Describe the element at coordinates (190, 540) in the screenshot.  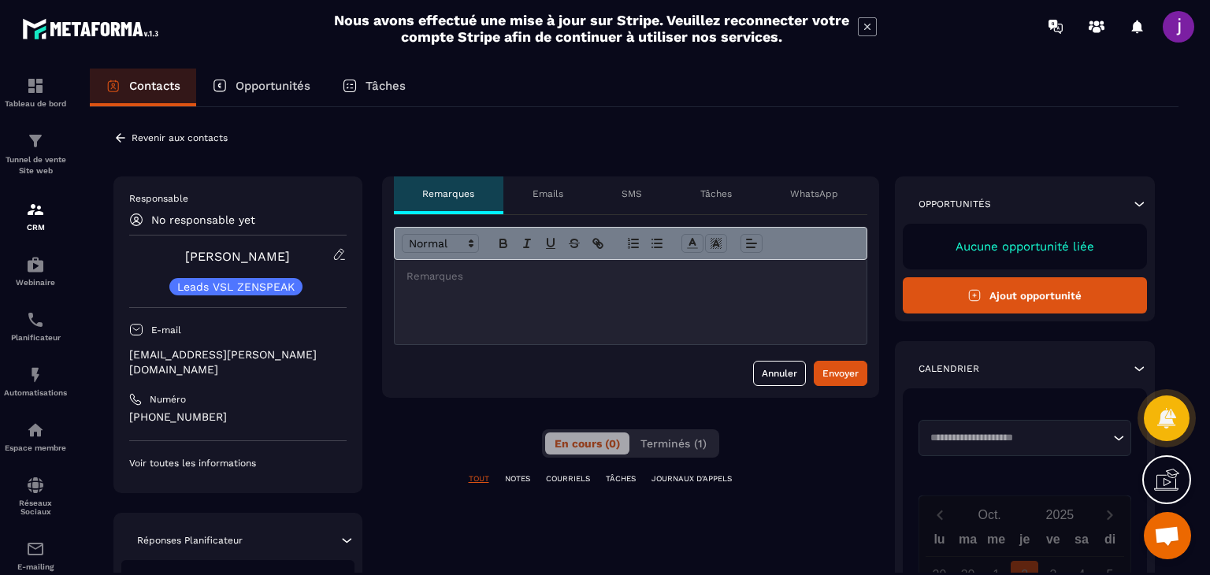
I see `p: Réponses Planificateur` at that location.